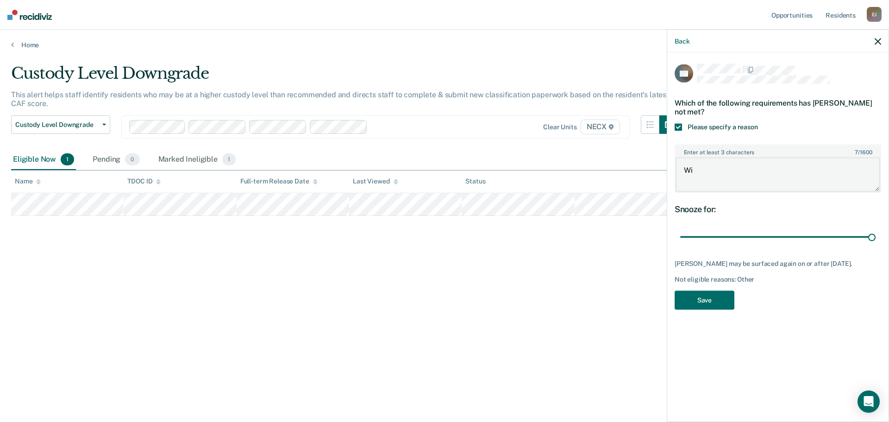 The height and width of the screenshot is (422, 889). Describe the element at coordinates (778, 209) in the screenshot. I see `div: Snooze for:` at that location.